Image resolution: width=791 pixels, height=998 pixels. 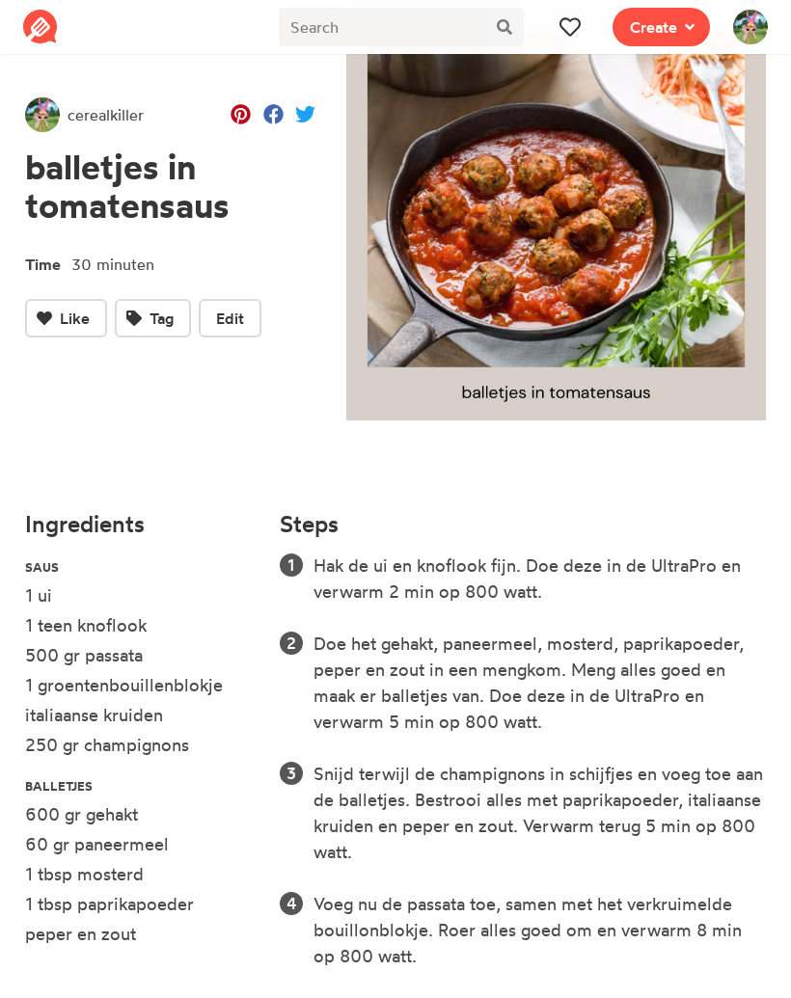 I want to click on img: Recipe of balletjes in tomatensaus by cerealkiller, so click(x=555, y=211).